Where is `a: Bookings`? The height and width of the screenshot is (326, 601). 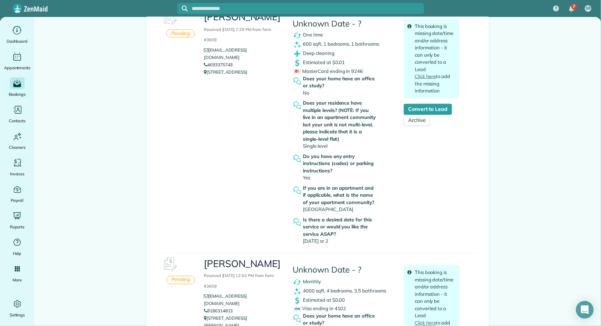
a: Bookings is located at coordinates (17, 88).